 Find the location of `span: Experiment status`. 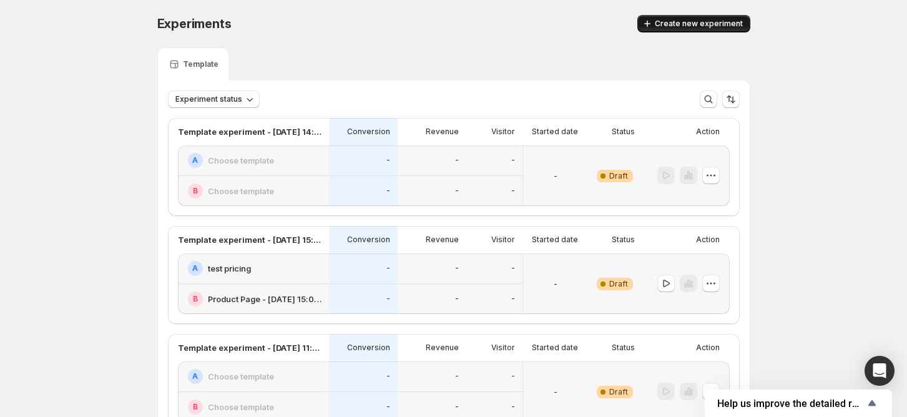

span: Experiment status is located at coordinates (208, 99).